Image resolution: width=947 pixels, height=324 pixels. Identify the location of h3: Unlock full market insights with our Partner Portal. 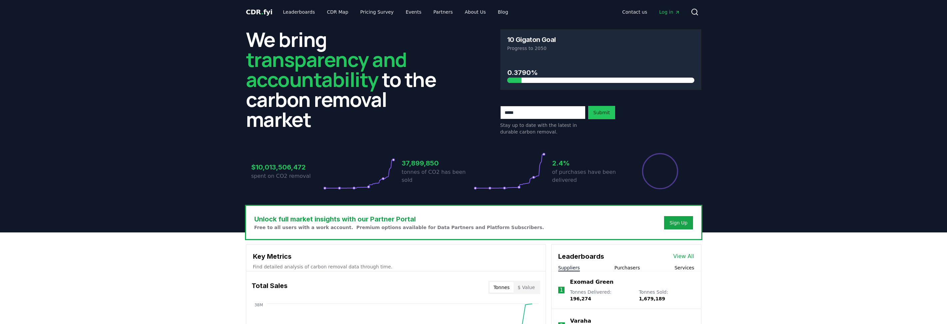
(399, 219).